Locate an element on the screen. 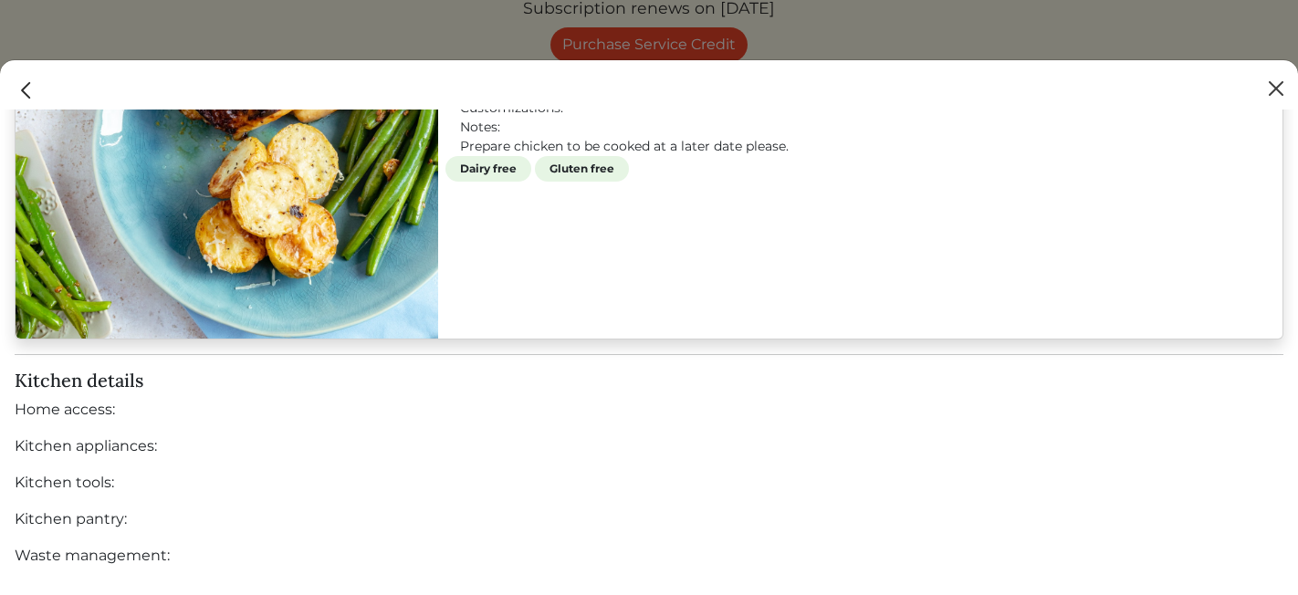  button: Close is located at coordinates (1276, 89).